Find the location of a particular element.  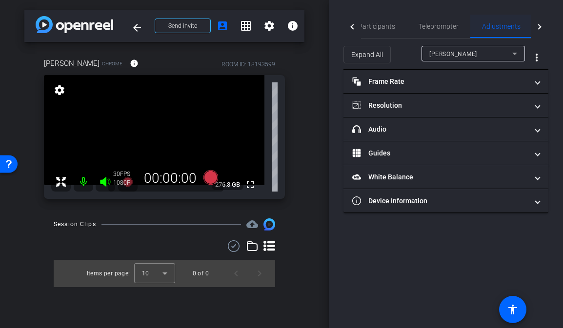

button: Expand All is located at coordinates (367, 55).